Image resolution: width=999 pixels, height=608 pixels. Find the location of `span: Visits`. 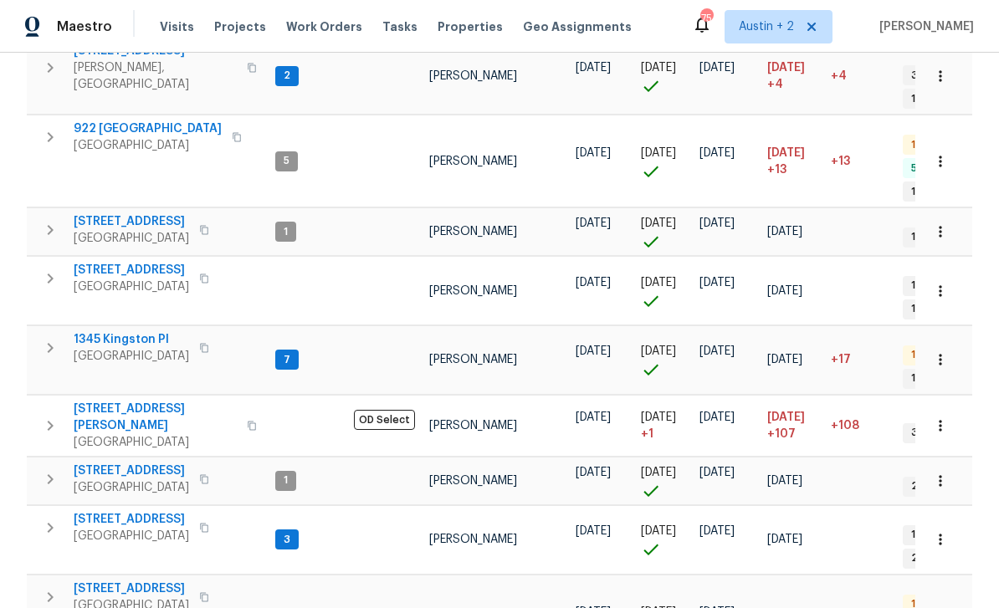

span: Visits is located at coordinates (177, 27).